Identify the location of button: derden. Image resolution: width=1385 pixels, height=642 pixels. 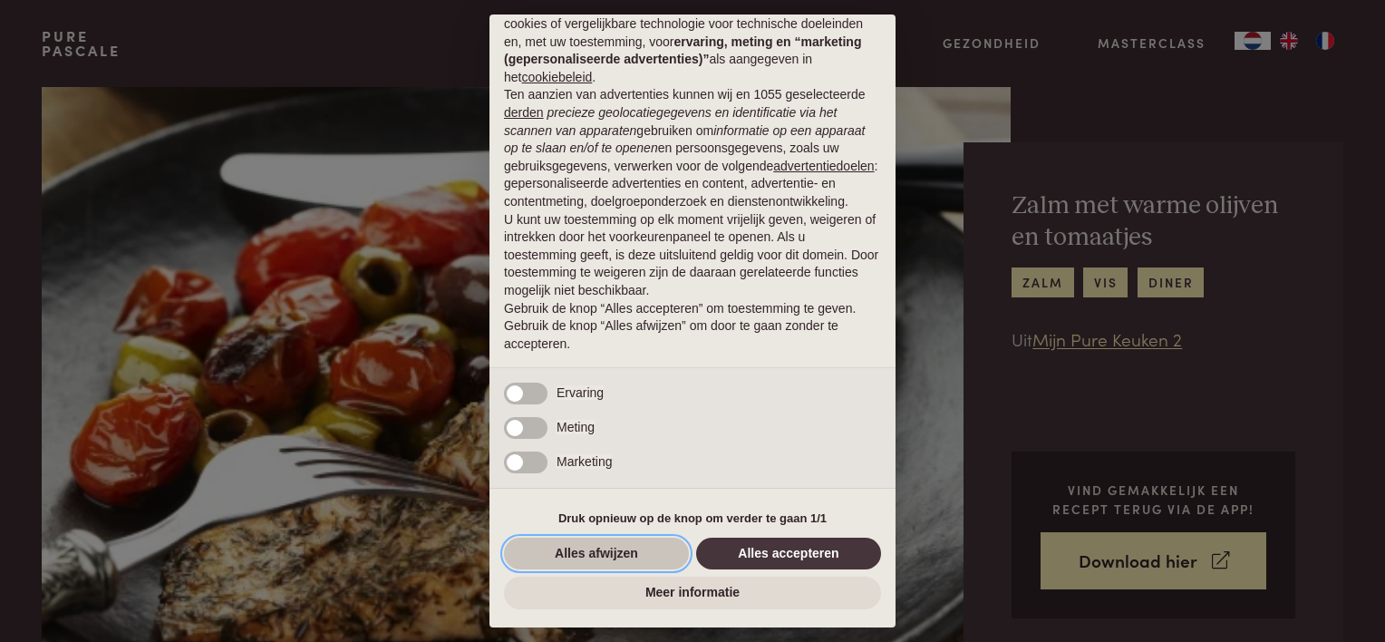
(524, 113).